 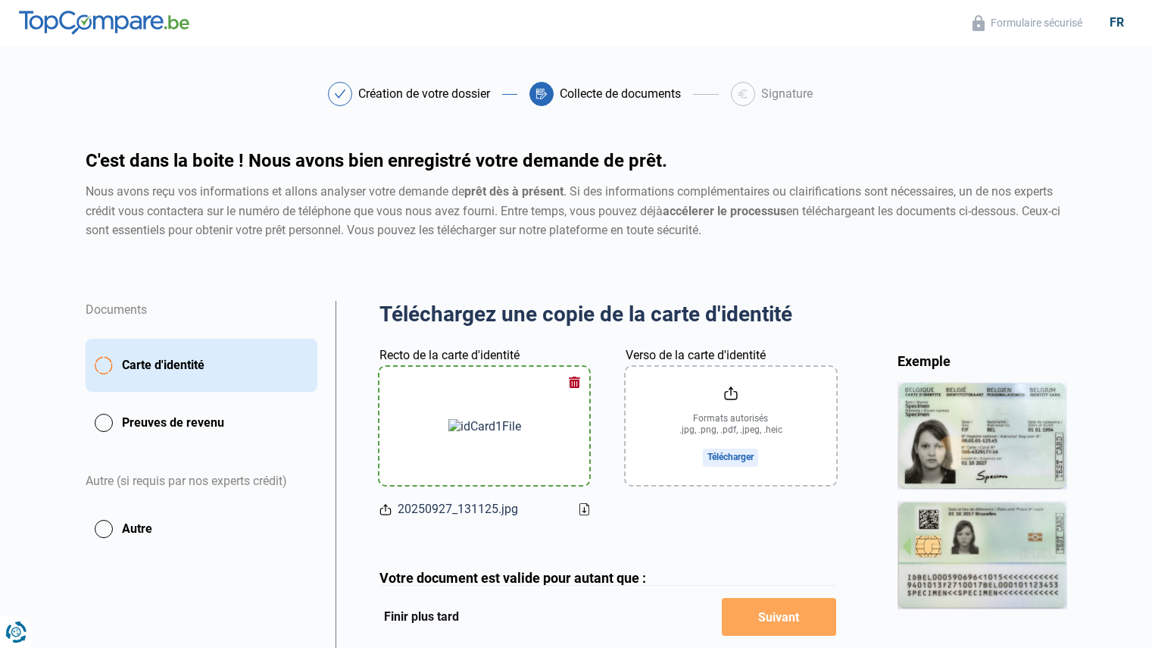 I want to click on h1: C'est dans la boite ! Nous avons bien enregistré votre demande de prêt., so click(x=577, y=161).